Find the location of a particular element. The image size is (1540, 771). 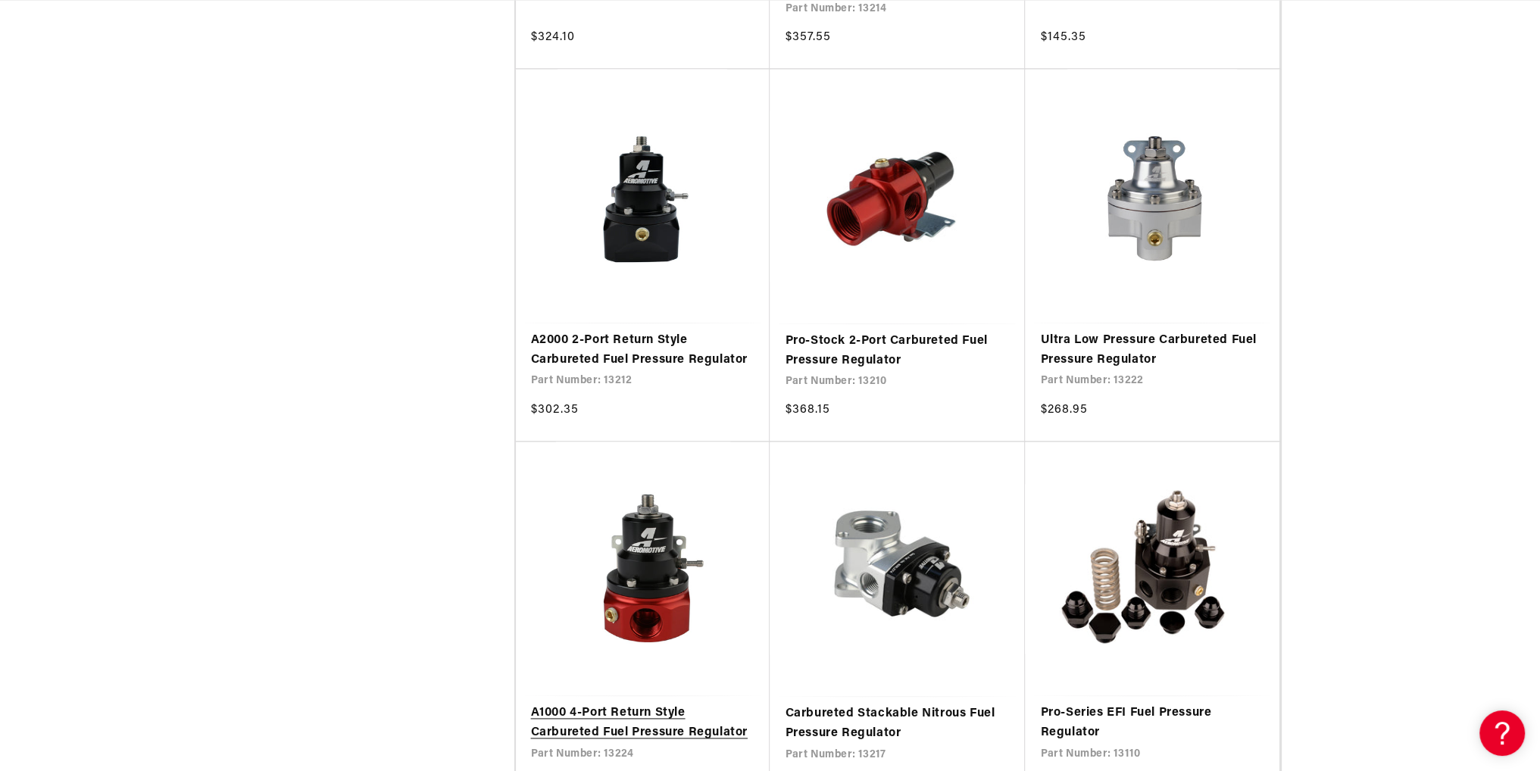

a: Pro-Series EFI Fuel Pressure Regulator is located at coordinates (1152, 722).